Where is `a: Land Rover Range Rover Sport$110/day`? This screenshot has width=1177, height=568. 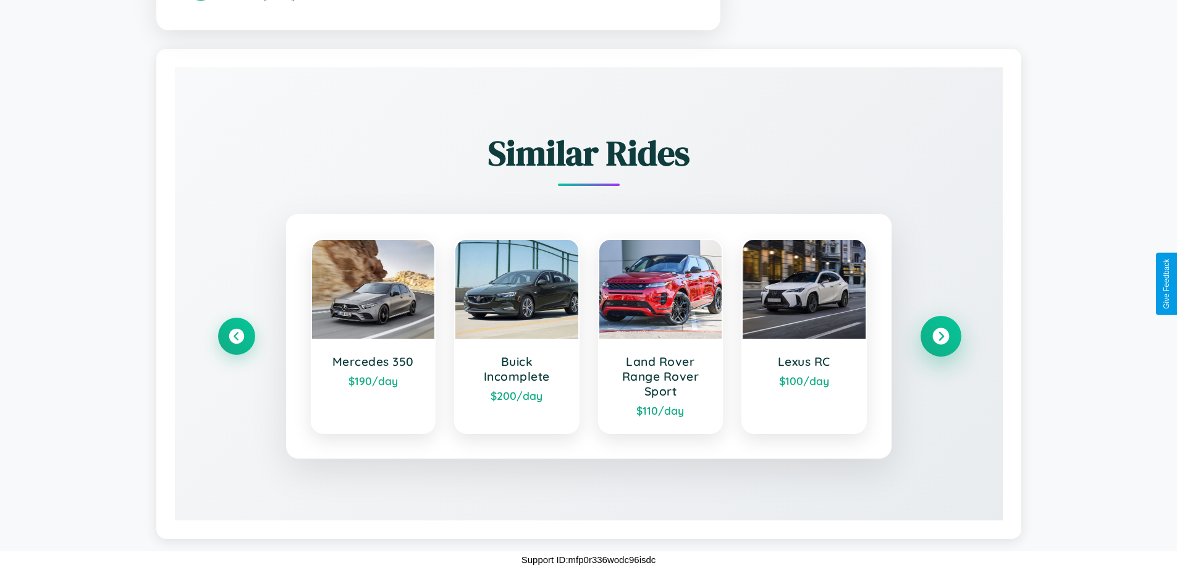
a: Land Rover Range Rover Sport$110/day is located at coordinates (661, 336).